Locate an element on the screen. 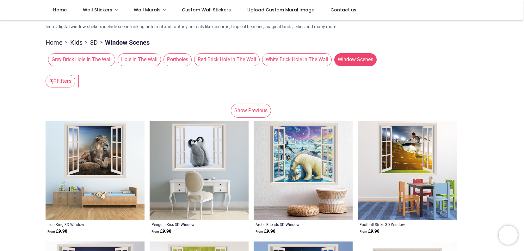  img: Arctic Friends 3D Window Wall Sticker is located at coordinates (303, 170).